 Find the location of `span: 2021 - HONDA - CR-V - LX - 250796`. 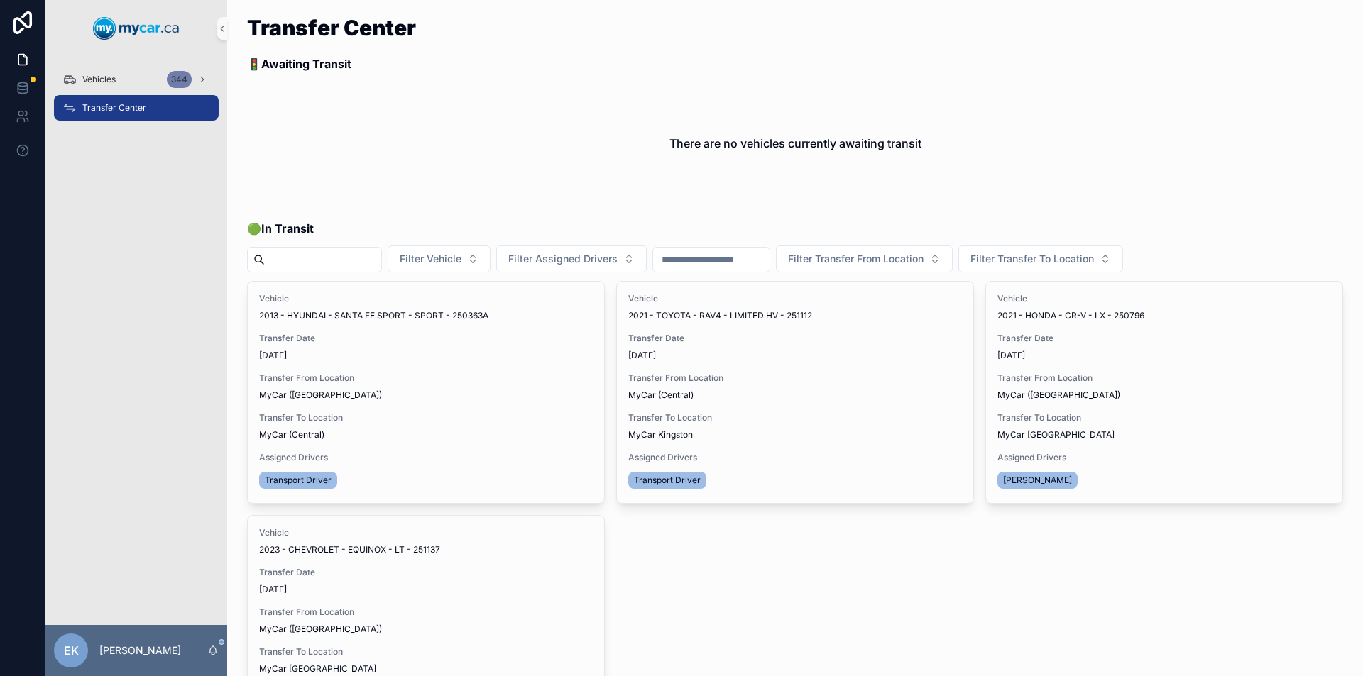

span: 2021 - HONDA - CR-V - LX - 250796 is located at coordinates (1070, 316).